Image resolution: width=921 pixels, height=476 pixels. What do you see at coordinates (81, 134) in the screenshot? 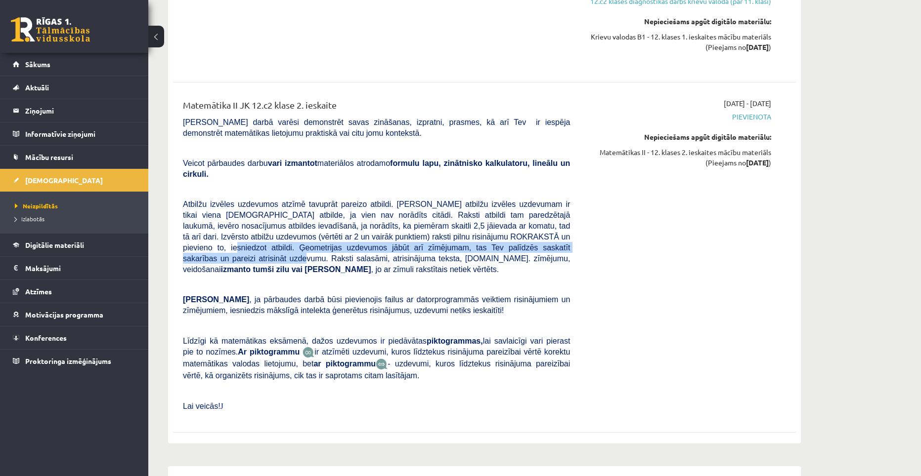
I see `legend: Informatīvie ziņojumi` at bounding box center [81, 134].